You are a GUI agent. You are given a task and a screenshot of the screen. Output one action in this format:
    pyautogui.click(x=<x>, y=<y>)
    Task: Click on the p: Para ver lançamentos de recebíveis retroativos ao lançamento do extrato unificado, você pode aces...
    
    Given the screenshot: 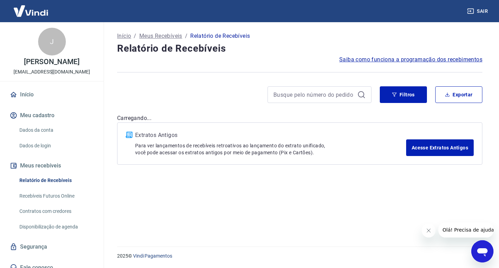 What is the action you would take?
    pyautogui.click(x=271, y=149)
    